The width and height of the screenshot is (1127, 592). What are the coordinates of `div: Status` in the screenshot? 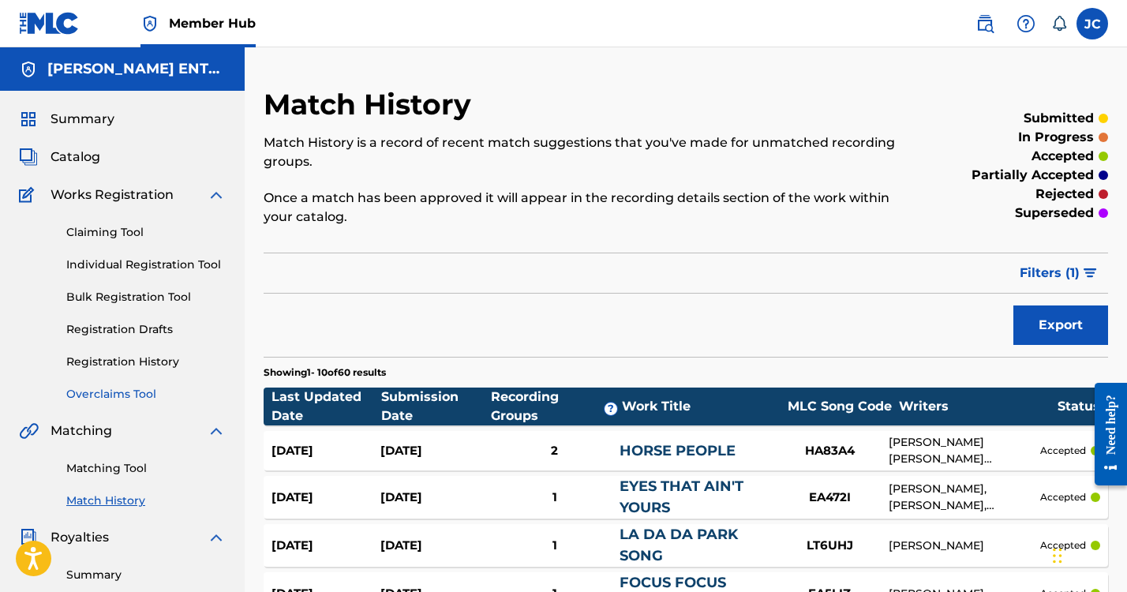 It's located at (1078, 406).